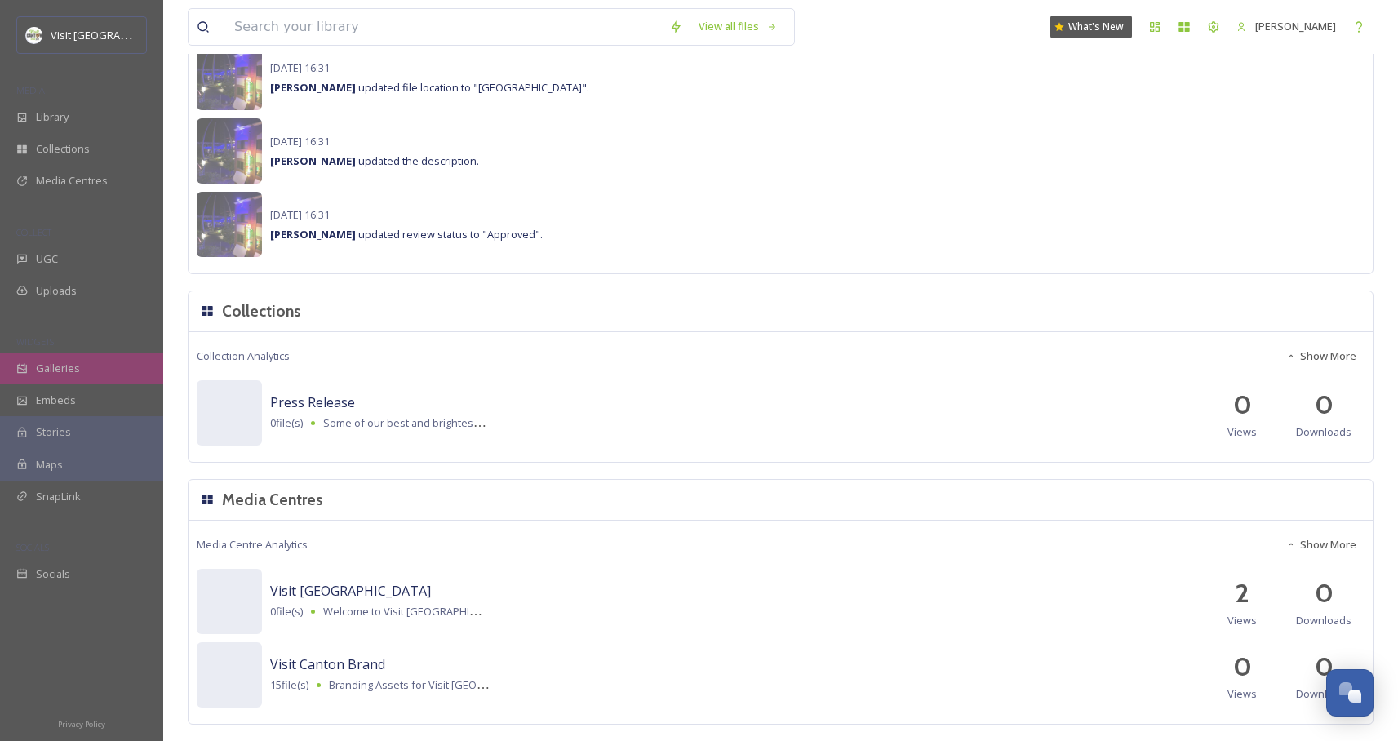 This screenshot has height=741, width=1398. Describe the element at coordinates (58, 496) in the screenshot. I see `span: SnapLink` at that location.